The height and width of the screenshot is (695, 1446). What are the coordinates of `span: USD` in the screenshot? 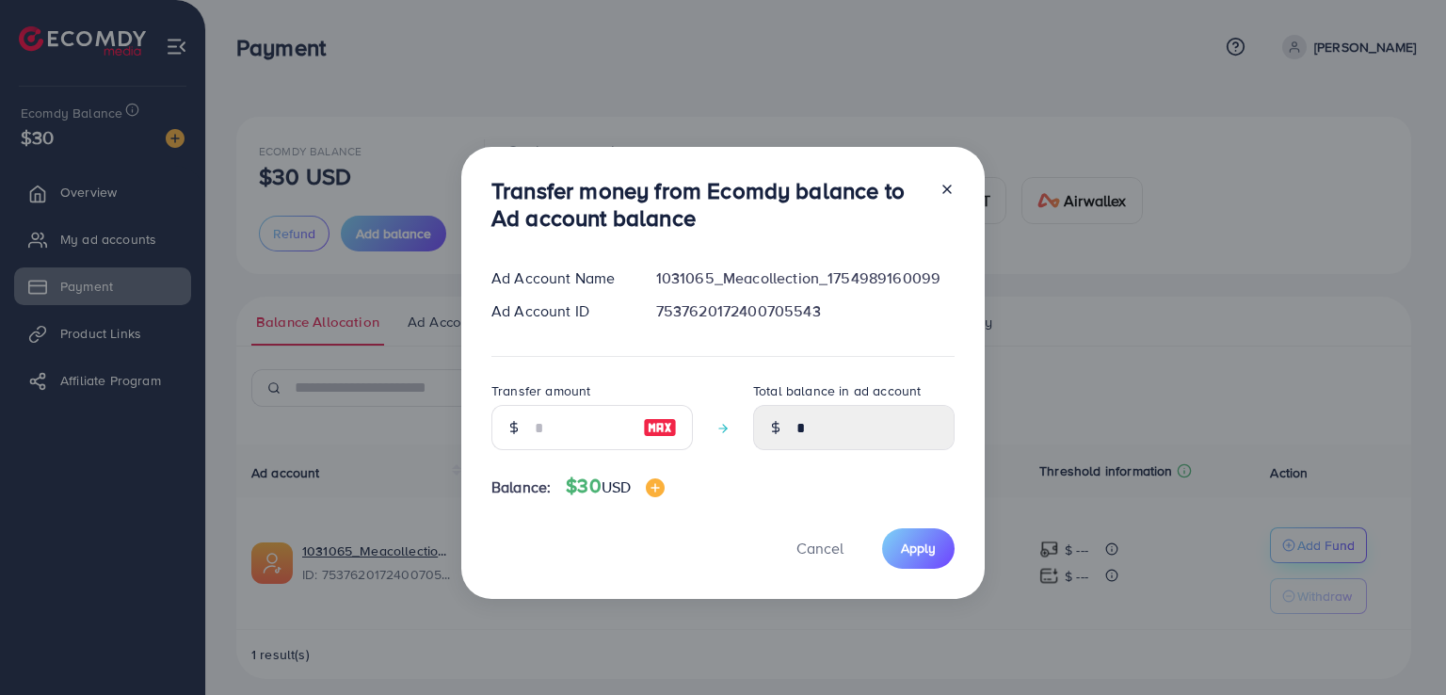 It's located at (616, 487).